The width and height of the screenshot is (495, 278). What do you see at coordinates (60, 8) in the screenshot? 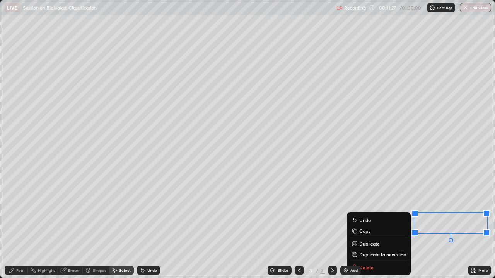
I see `p: Session on Biological Classification` at bounding box center [60, 8].